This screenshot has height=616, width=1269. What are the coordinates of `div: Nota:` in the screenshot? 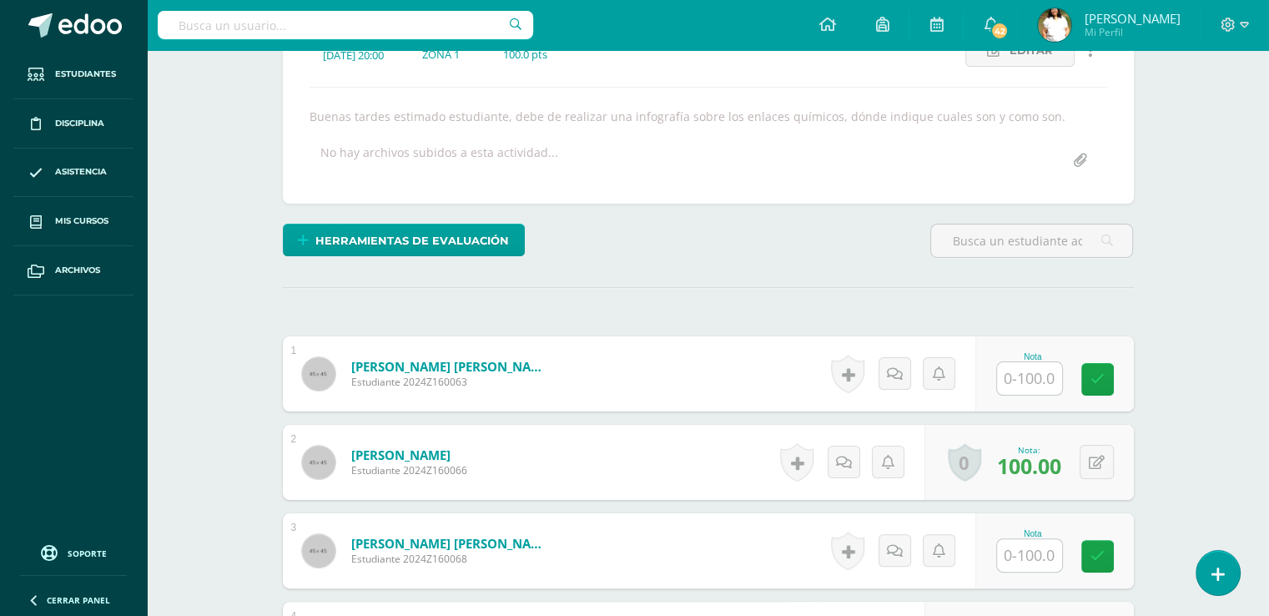 It's located at (1029, 450).